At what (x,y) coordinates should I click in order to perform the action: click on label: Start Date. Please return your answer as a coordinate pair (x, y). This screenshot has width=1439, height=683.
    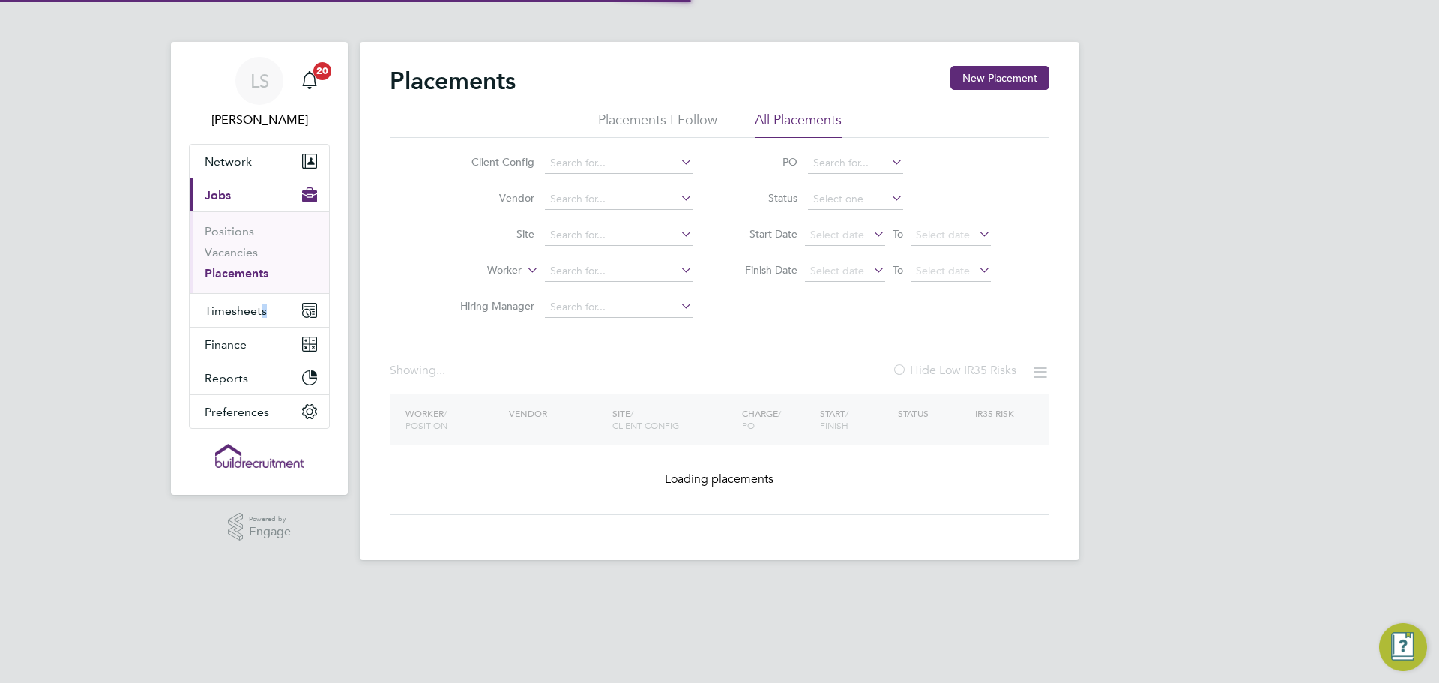
    Looking at the image, I should click on (763, 234).